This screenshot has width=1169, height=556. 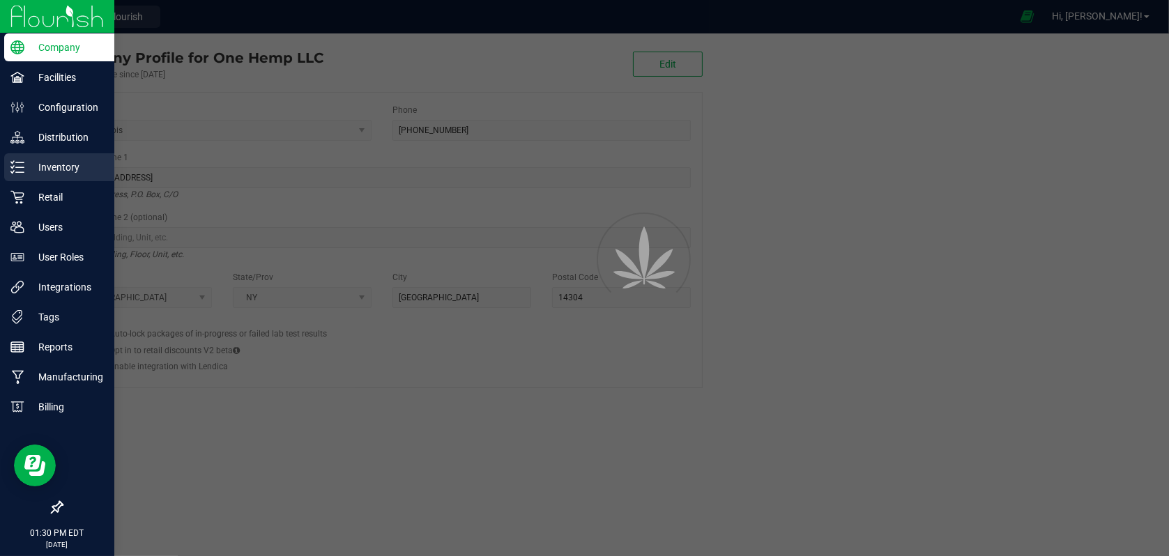 I want to click on inline-svg: Configuration, so click(x=17, y=107).